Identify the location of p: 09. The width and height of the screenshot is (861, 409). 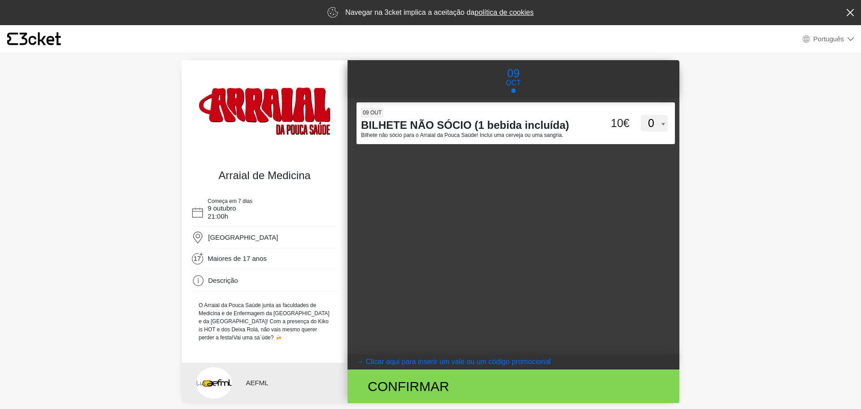
(514, 74).